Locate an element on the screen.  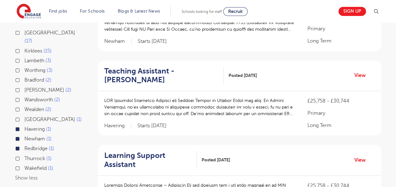
a: Sign up is located at coordinates (353, 11).